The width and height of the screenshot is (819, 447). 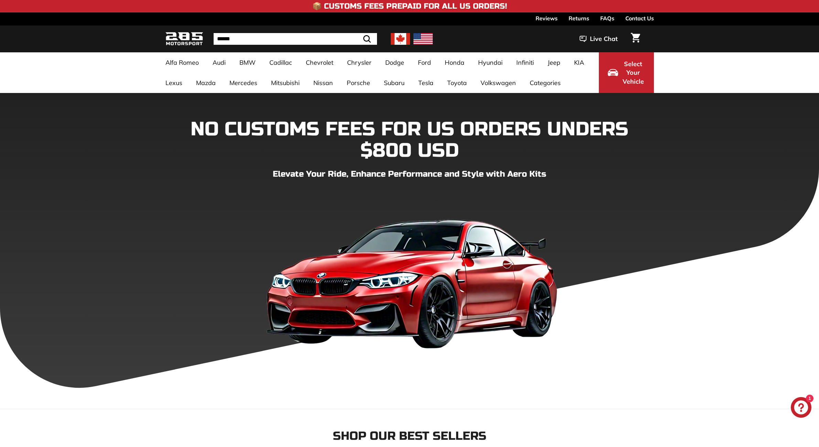 I want to click on a: Hyundai, so click(x=490, y=62).